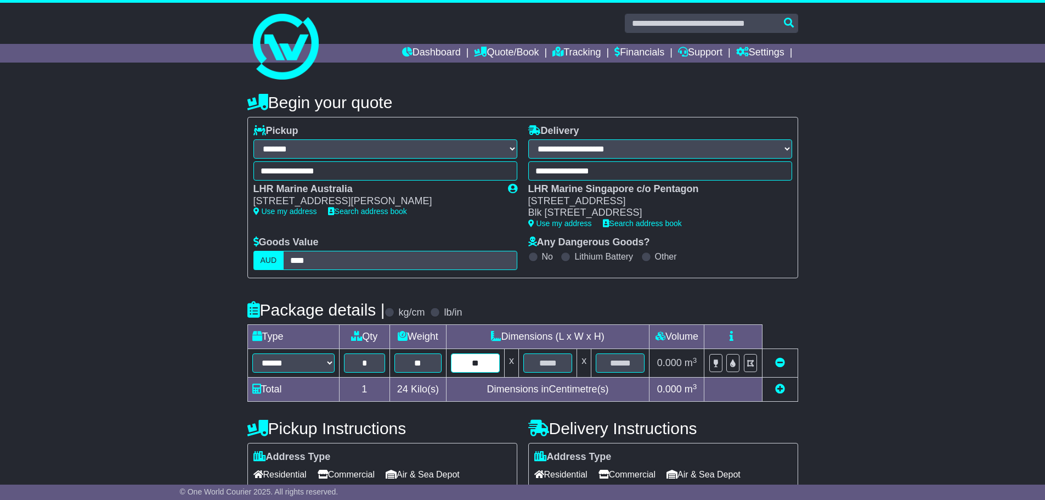 The height and width of the screenshot is (500, 1045). I want to click on a: Remove this item, so click(780, 363).